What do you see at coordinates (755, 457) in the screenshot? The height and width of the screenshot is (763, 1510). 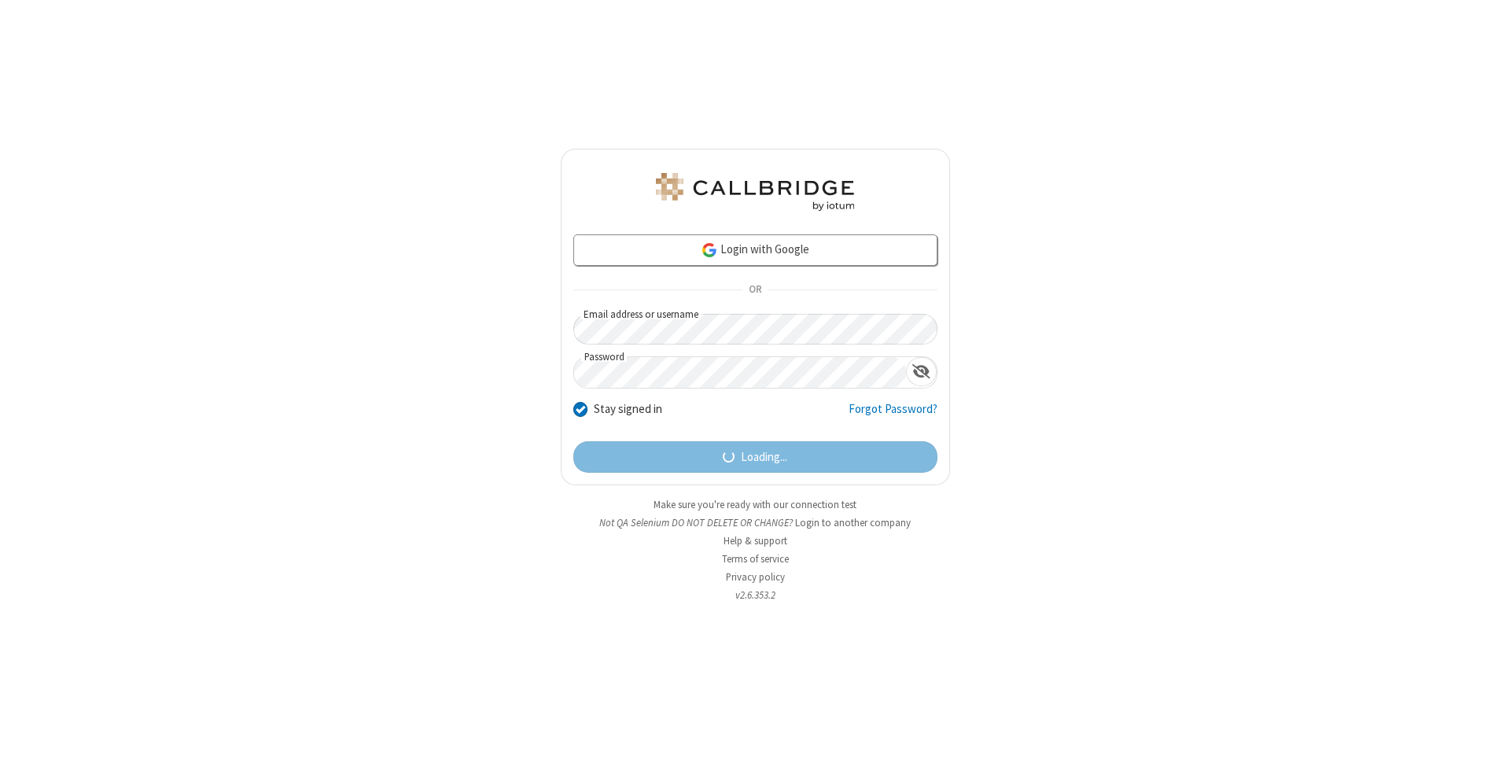 I see `button: Loading...` at bounding box center [755, 457].